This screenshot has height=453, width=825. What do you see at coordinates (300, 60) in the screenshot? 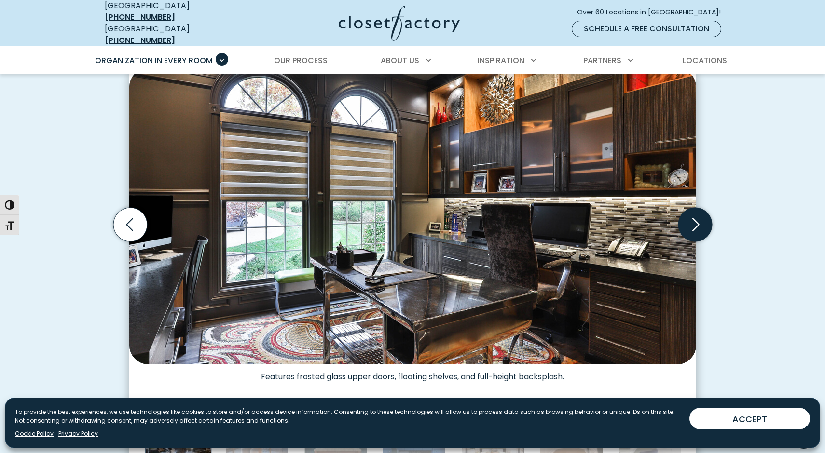
I see `span: Our Process` at bounding box center [300, 60].